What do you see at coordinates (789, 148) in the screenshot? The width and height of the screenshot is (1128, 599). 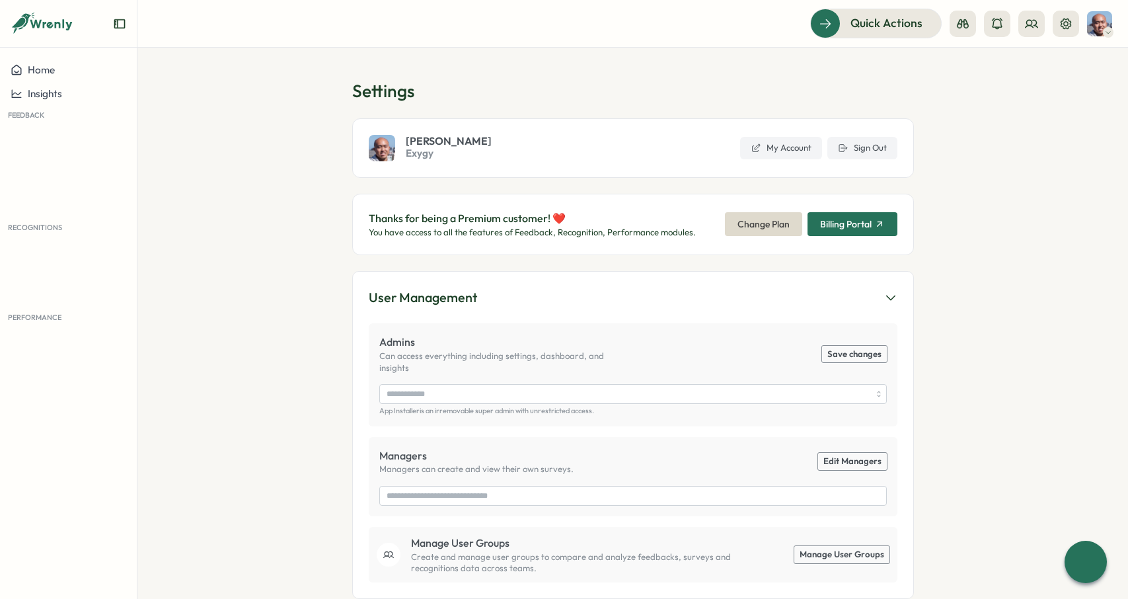 I see `span: My Account` at bounding box center [789, 148].